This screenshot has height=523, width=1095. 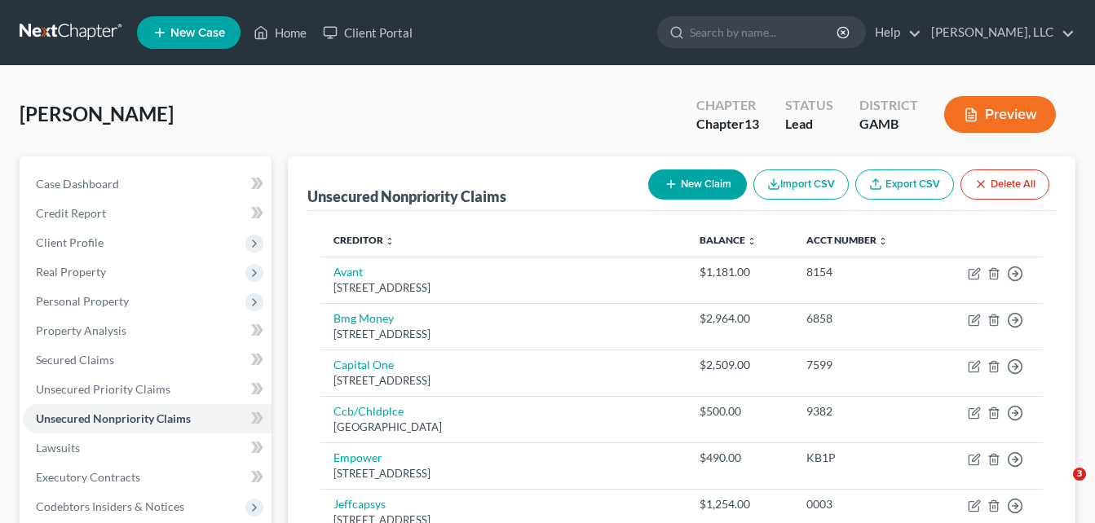 What do you see at coordinates (363, 240) in the screenshot?
I see `a: Creditor unfold_more` at bounding box center [363, 240].